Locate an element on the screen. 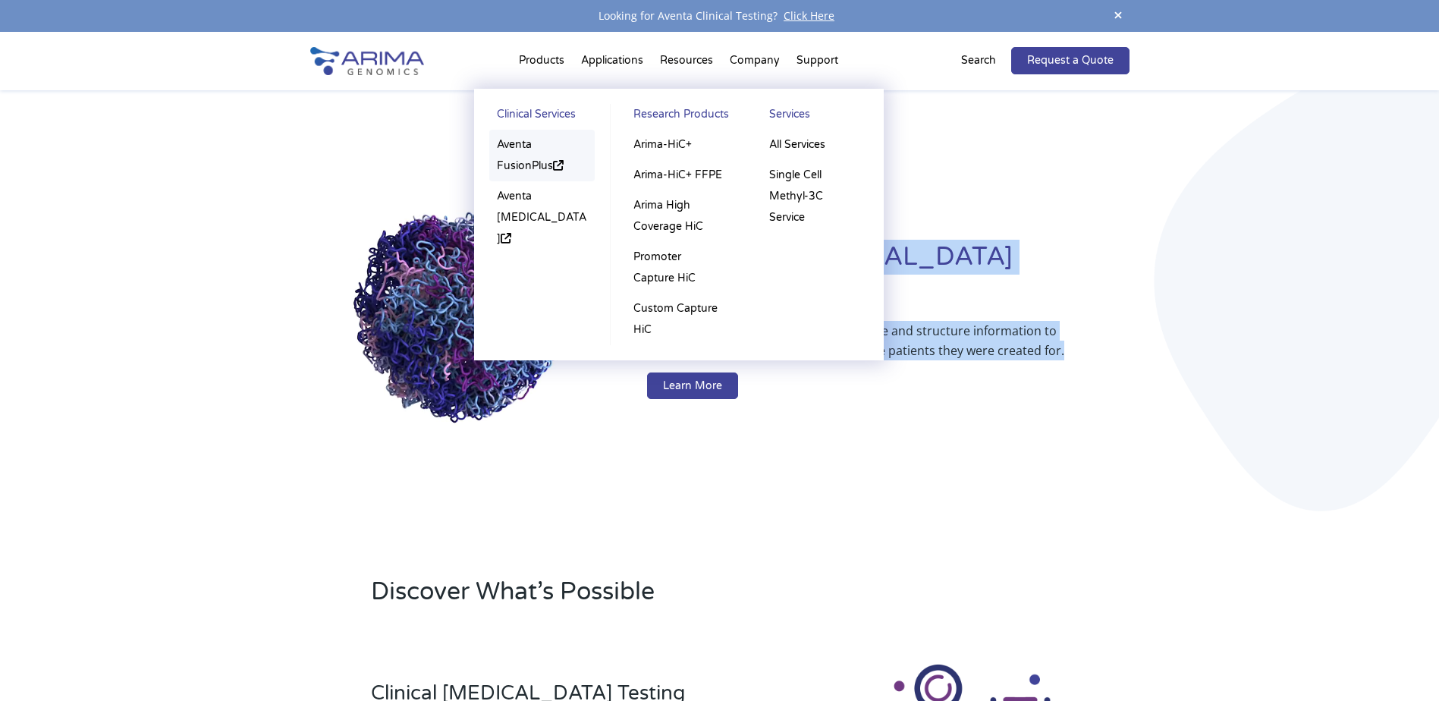 Image resolution: width=1439 pixels, height=701 pixels. a: Learn More is located at coordinates (693, 386).